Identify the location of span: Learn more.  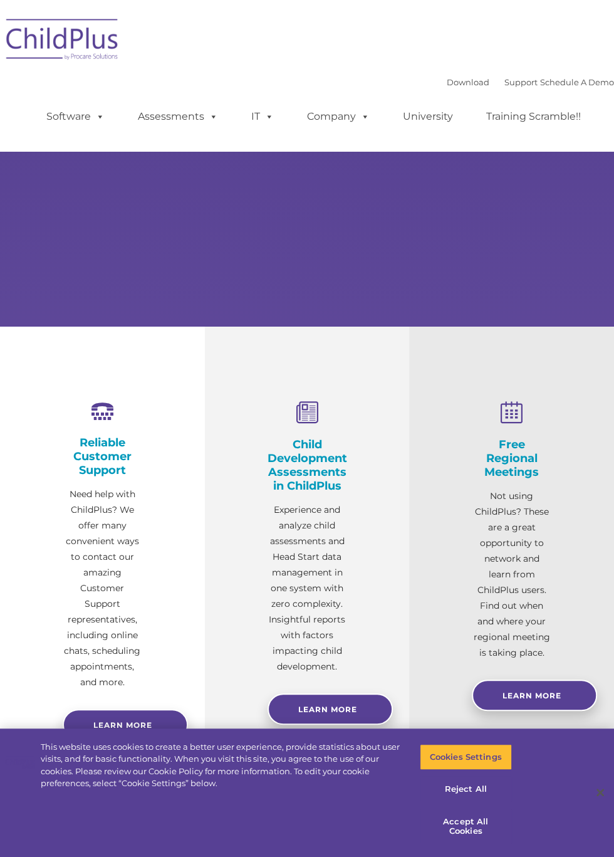
(123, 725).